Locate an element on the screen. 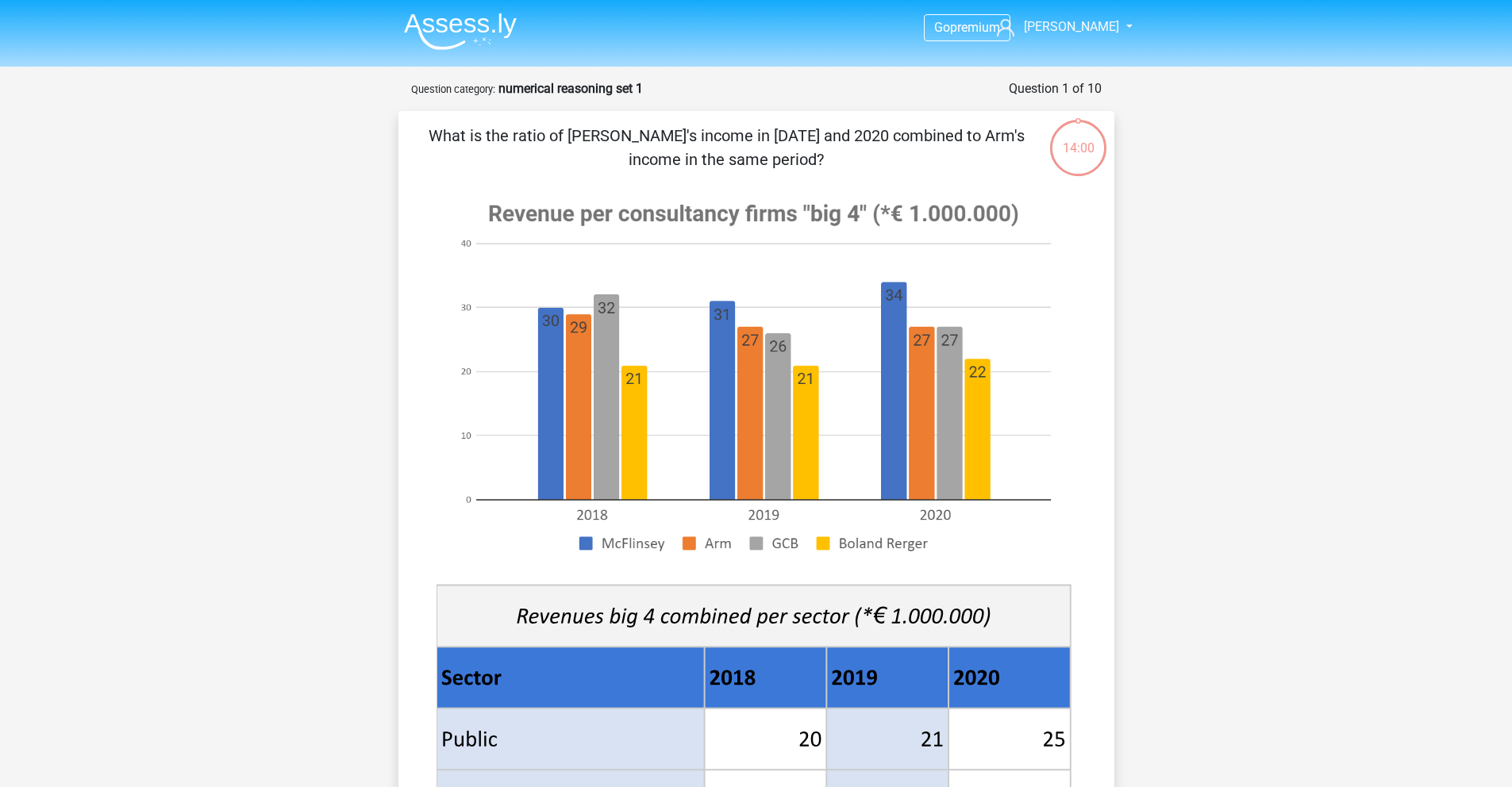  strong: numerical reasoning set 1 is located at coordinates (571, 89).